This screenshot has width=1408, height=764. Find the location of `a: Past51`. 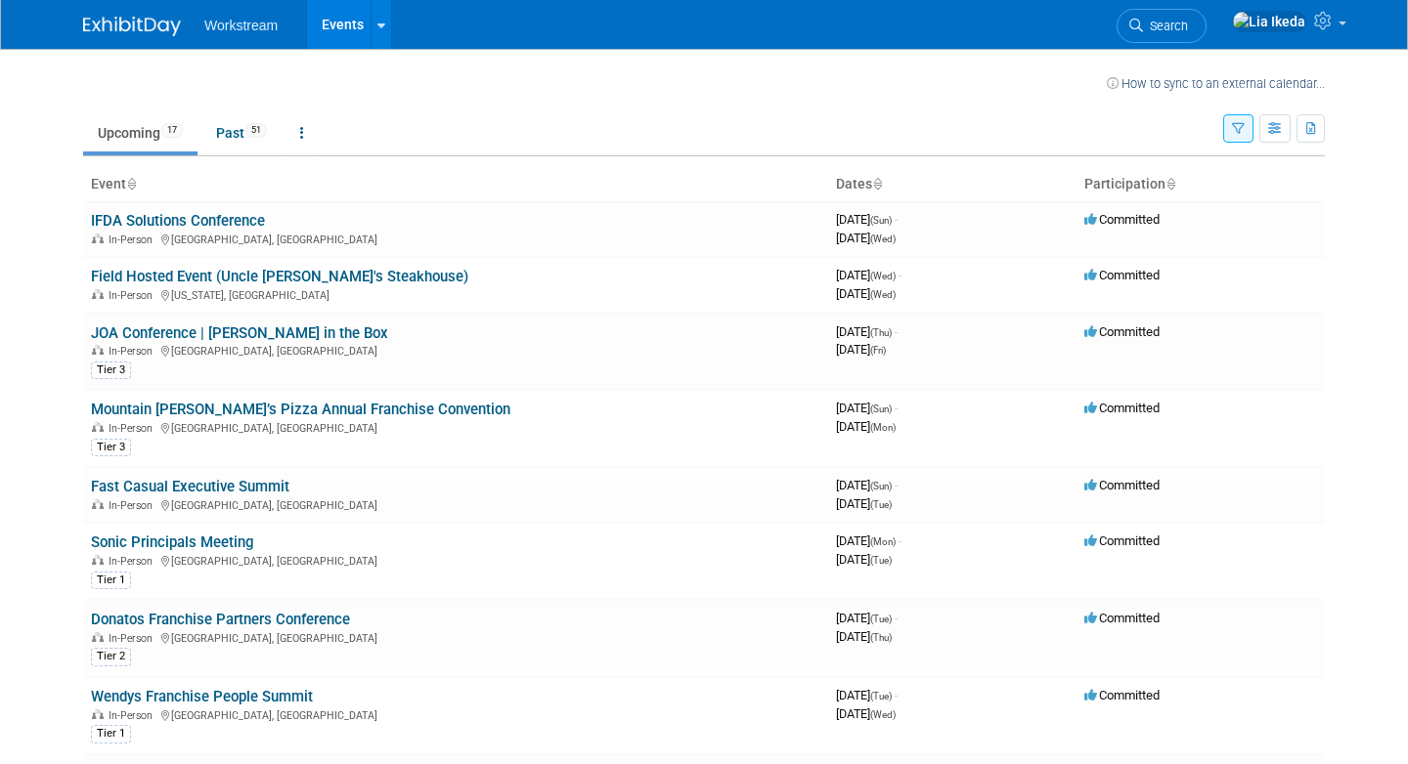

a: Past51 is located at coordinates (241, 133).